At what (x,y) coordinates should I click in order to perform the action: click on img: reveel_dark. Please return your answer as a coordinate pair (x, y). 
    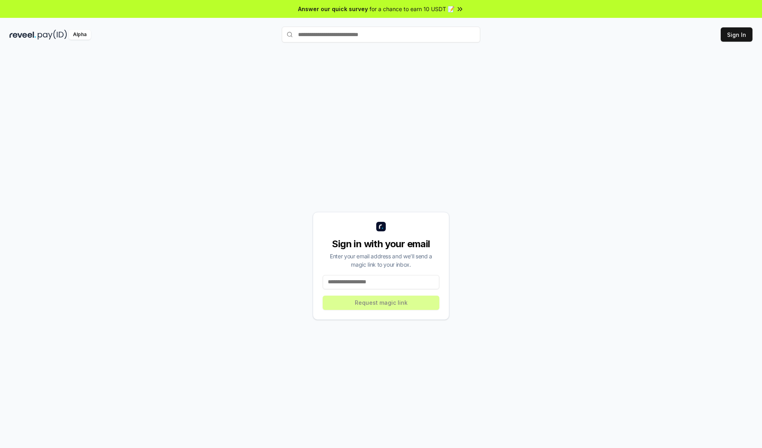
    Looking at the image, I should click on (23, 35).